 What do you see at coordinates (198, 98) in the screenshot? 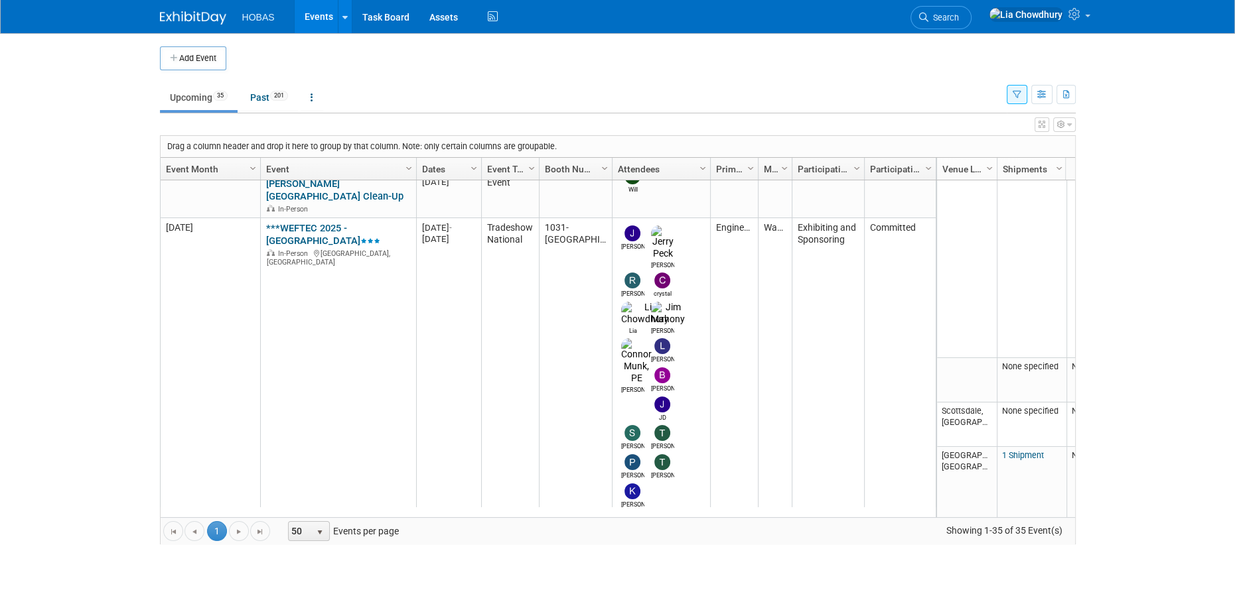
I see `a: Upcoming35` at bounding box center [198, 98].